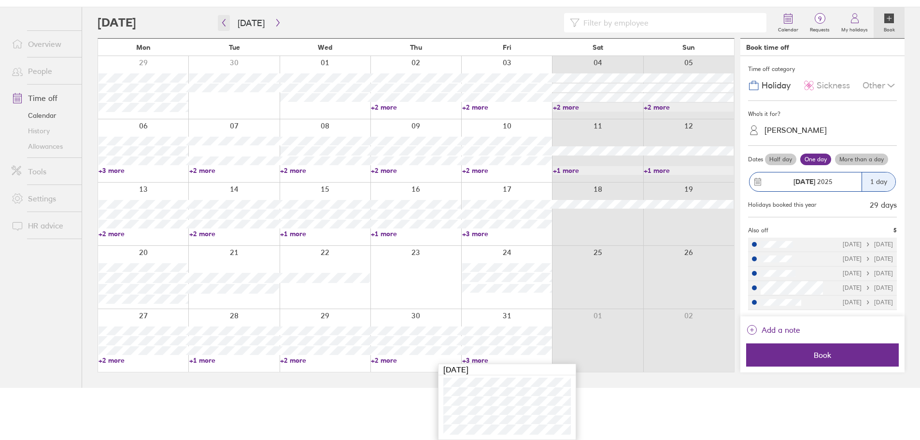  What do you see at coordinates (756, 159) in the screenshot?
I see `span: Dates` at bounding box center [756, 159].